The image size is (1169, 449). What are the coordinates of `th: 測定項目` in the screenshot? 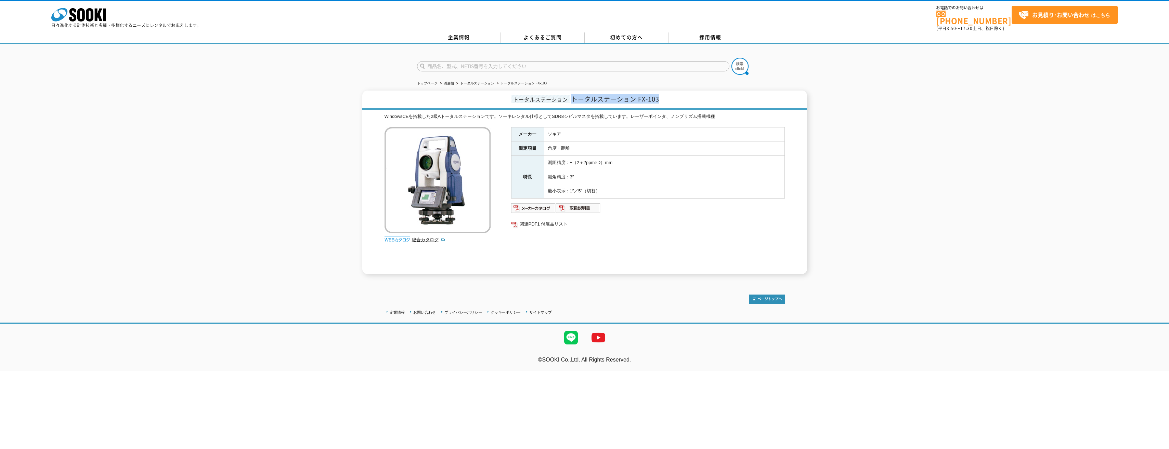 It's located at (527, 149).